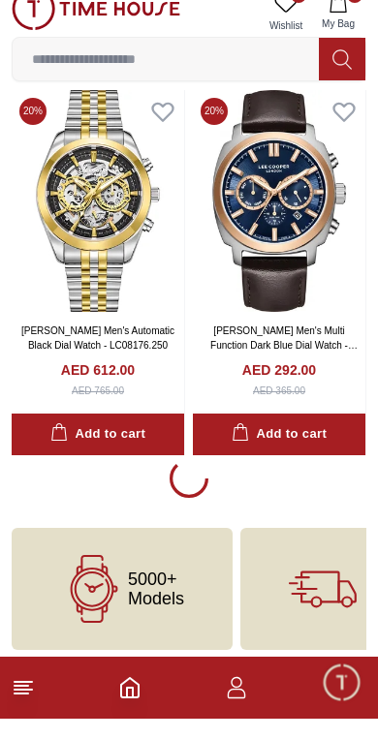 This screenshot has width=378, height=739. What do you see at coordinates (98, 390) in the screenshot?
I see `h4: AED 612.00` at bounding box center [98, 390].